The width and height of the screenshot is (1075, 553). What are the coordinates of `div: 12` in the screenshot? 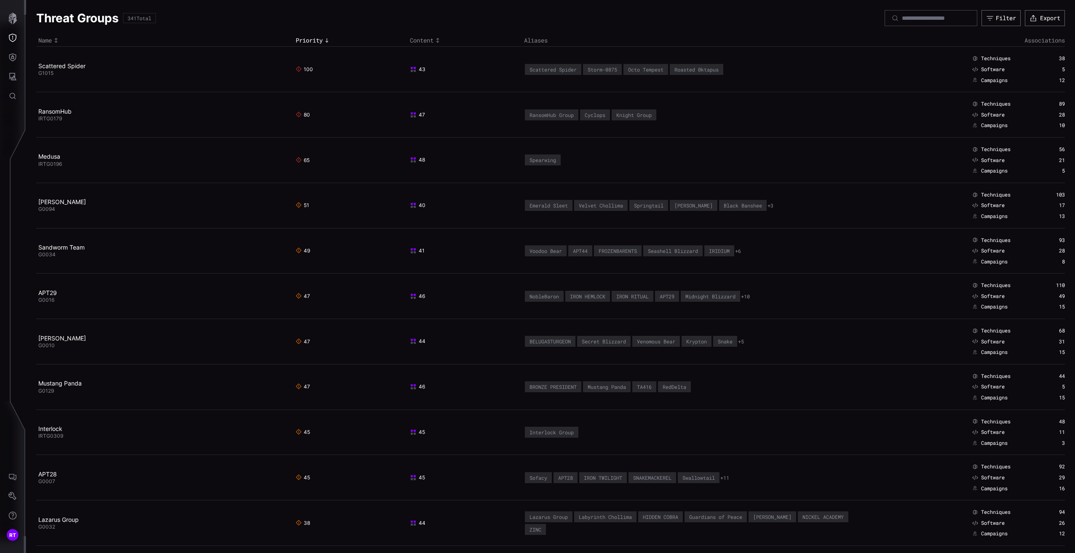 It's located at (1051, 534).